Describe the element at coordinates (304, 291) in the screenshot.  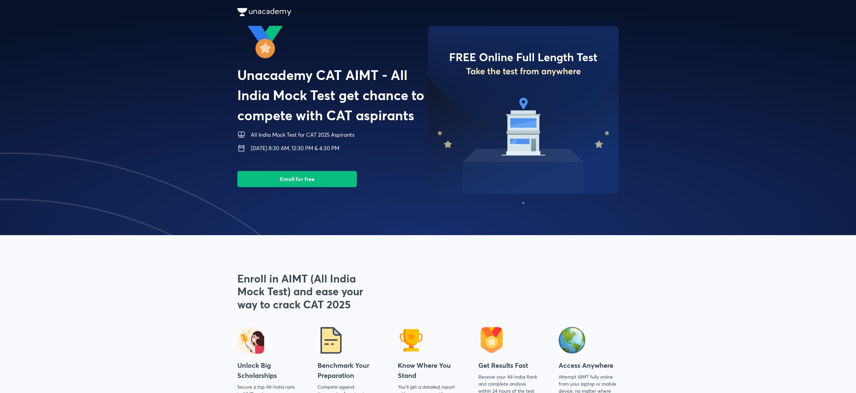
I see `h2: Enroll in AIMT (All India Mock Test) and ease your way to crack CAT 2025` at that location.